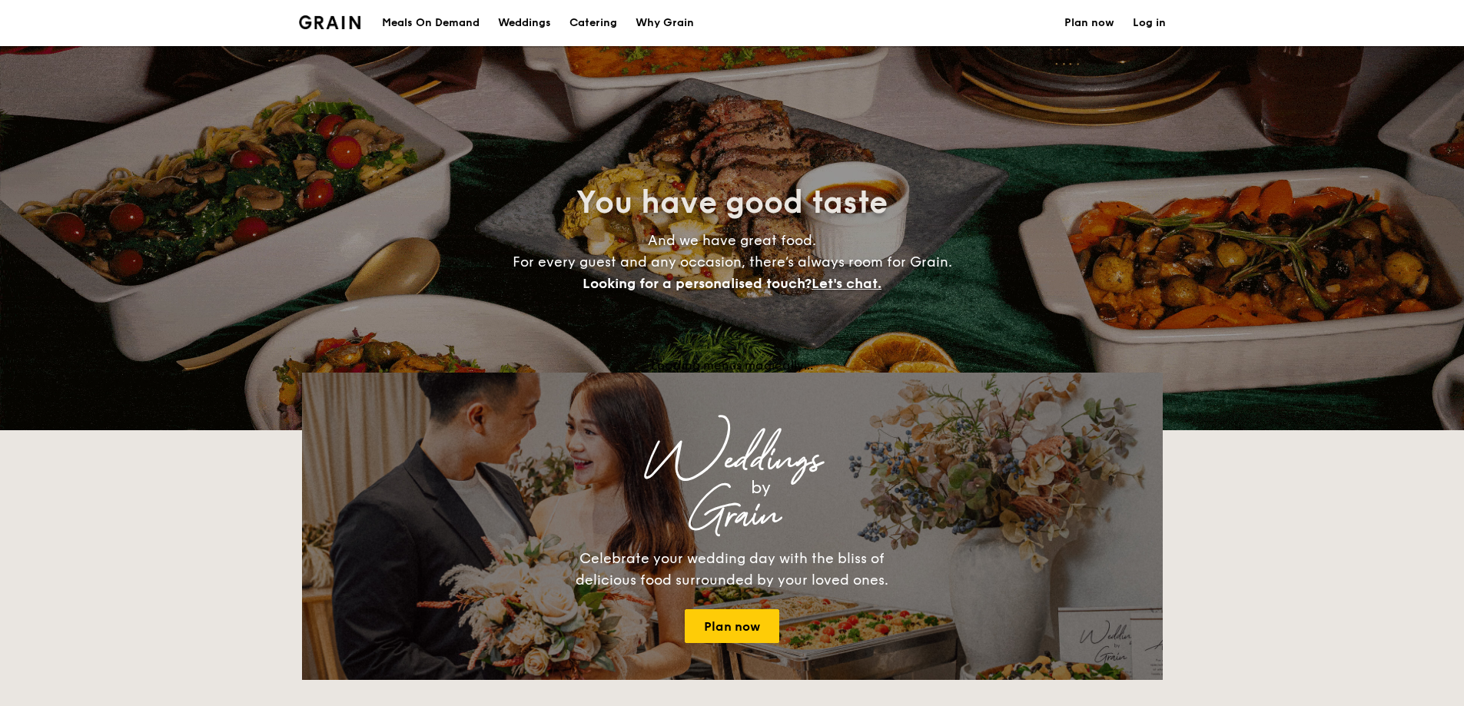  Describe the element at coordinates (697, 284) in the screenshot. I see `span: Looking for a personalised touch?` at that location.